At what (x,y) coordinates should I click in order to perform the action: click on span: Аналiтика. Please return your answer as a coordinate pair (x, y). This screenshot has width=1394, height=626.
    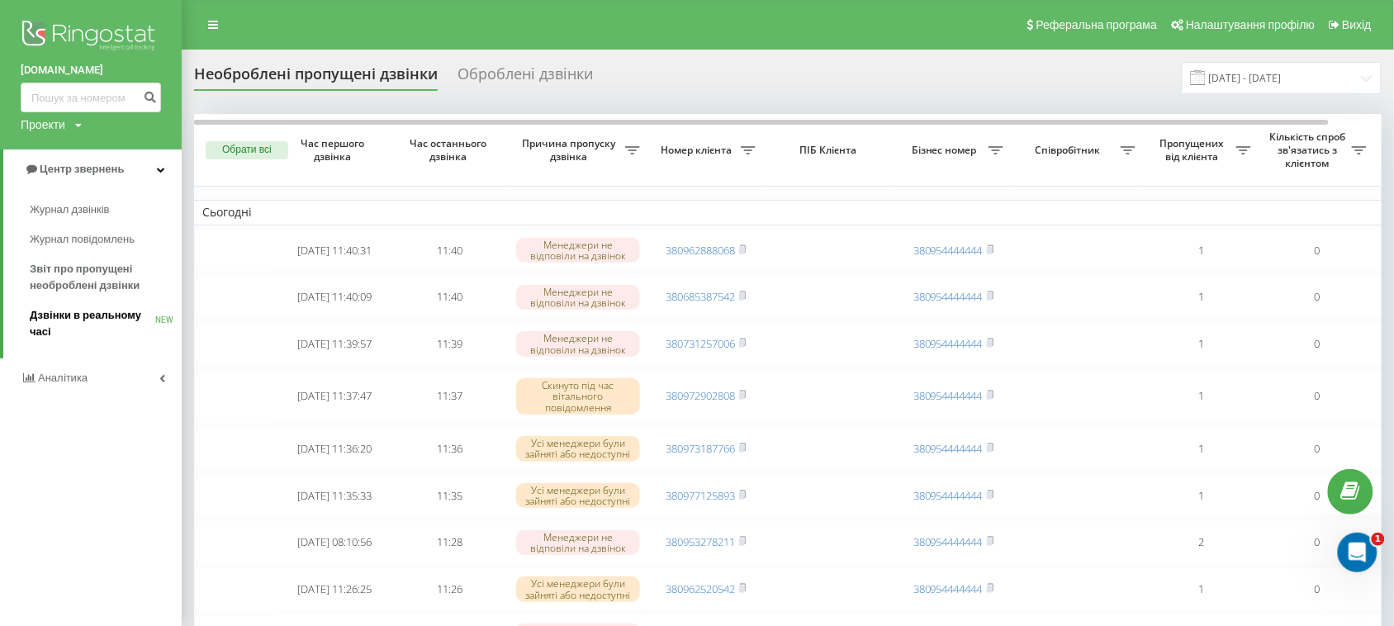
    Looking at the image, I should click on (63, 377).